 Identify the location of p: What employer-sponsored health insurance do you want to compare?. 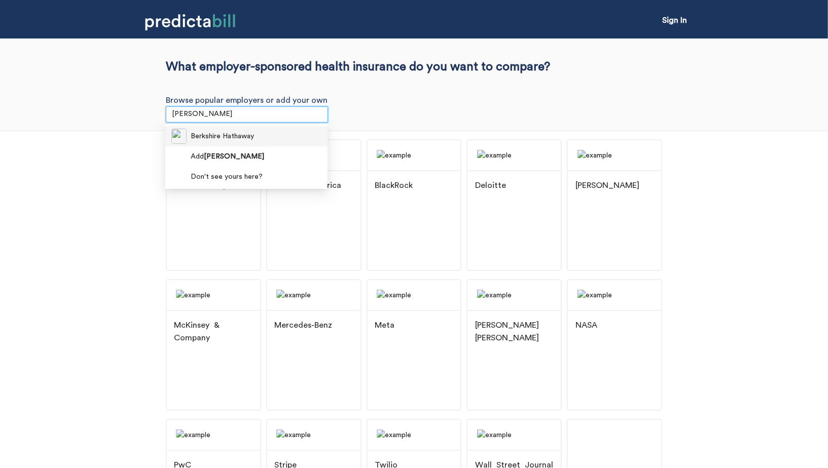
(414, 67).